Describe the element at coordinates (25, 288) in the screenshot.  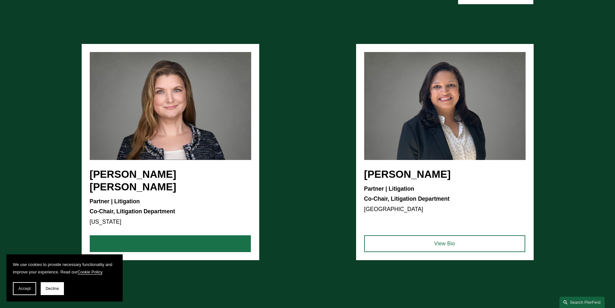
I see `button: Accept` at that location.